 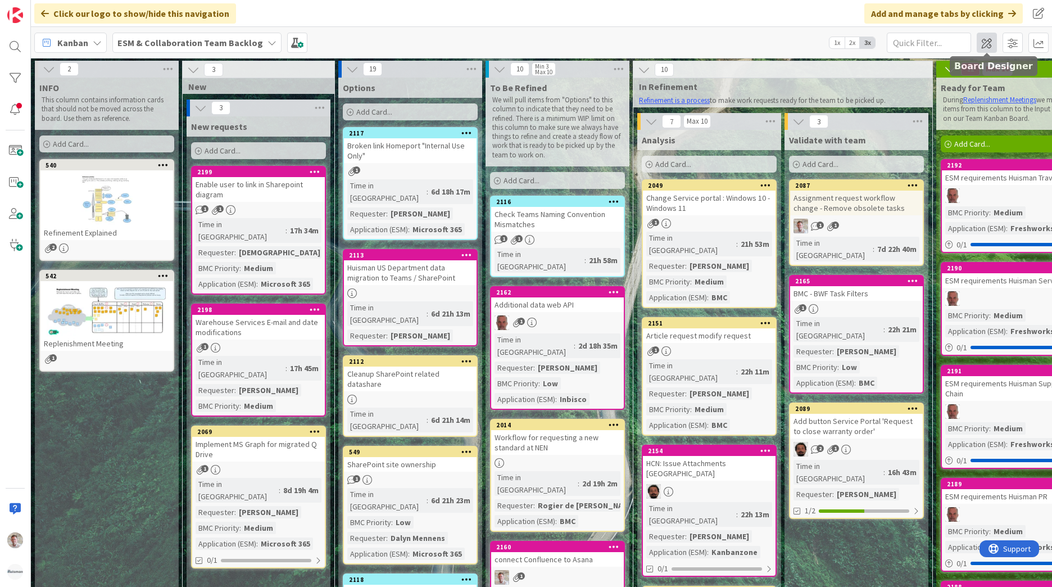 I want to click on a: Refinement is a process, so click(x=674, y=100).